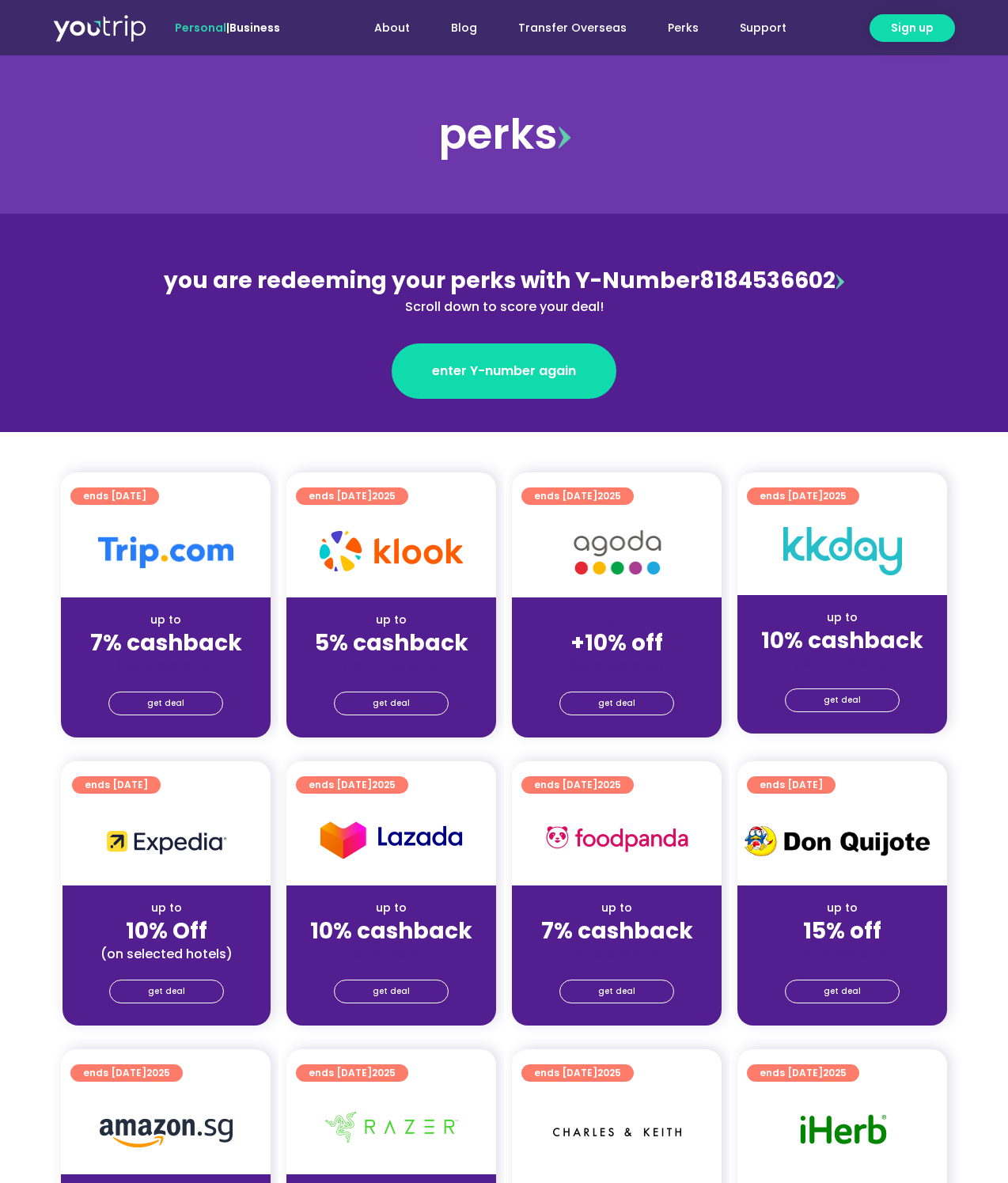 Image resolution: width=1008 pixels, height=1183 pixels. Describe the element at coordinates (683, 28) in the screenshot. I see `a: Perks` at that location.